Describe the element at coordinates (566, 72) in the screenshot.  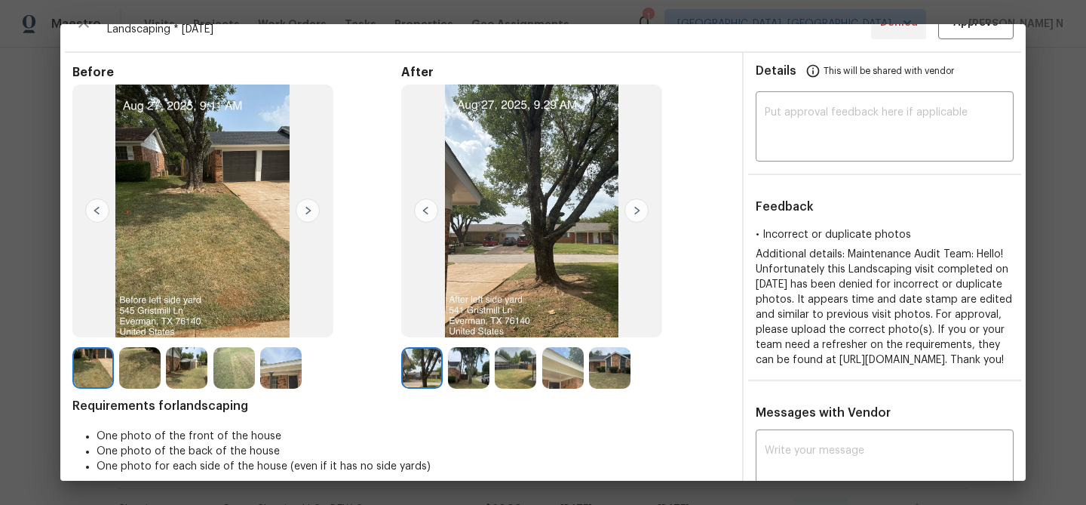
I see `span: After` at that location.